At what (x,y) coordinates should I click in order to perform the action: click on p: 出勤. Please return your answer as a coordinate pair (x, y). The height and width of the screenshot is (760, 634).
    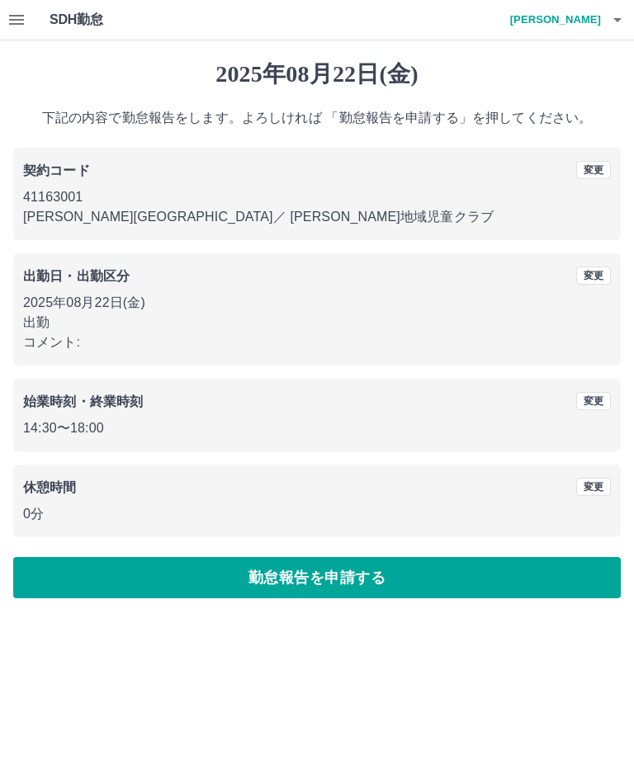
    Looking at the image, I should click on (317, 323).